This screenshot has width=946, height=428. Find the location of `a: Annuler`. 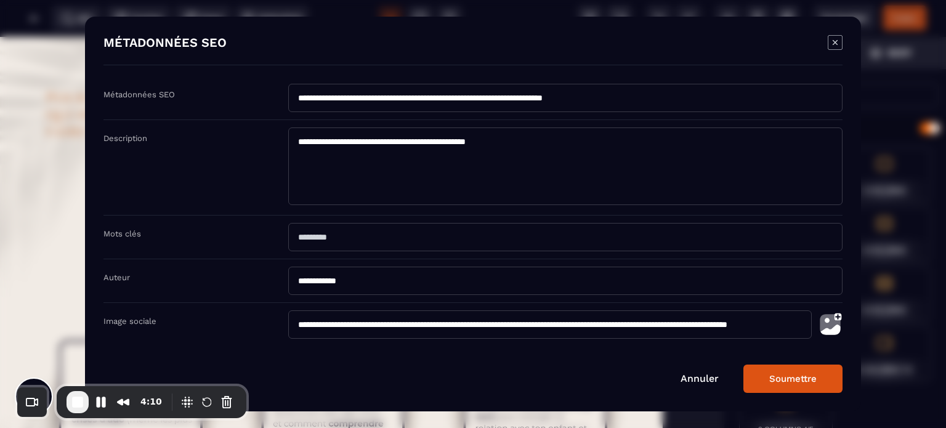

a: Annuler is located at coordinates (700, 378).